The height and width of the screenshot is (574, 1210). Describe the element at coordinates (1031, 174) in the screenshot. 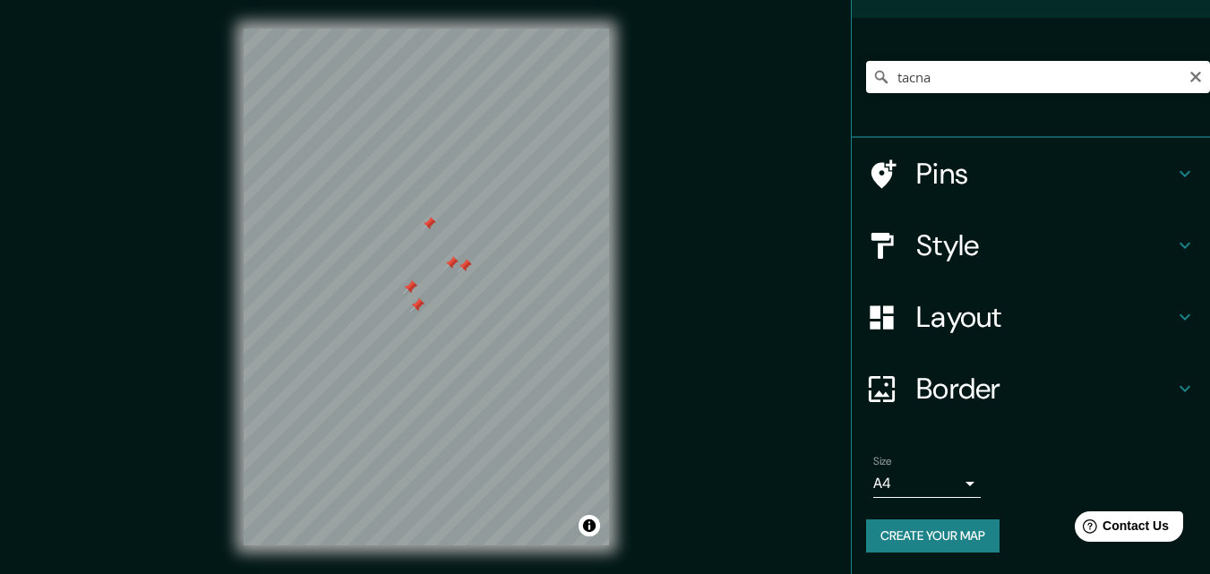

I see `div: Pins` at that location.